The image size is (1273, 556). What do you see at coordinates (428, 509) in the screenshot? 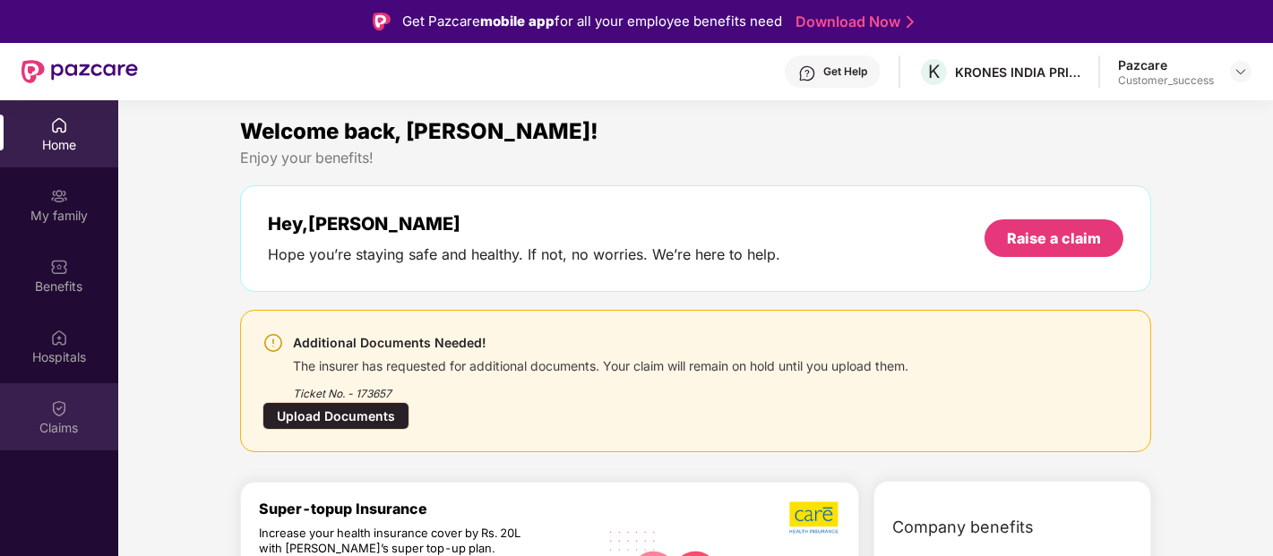
I see `div: Super-topup Insurance` at bounding box center [428, 509].